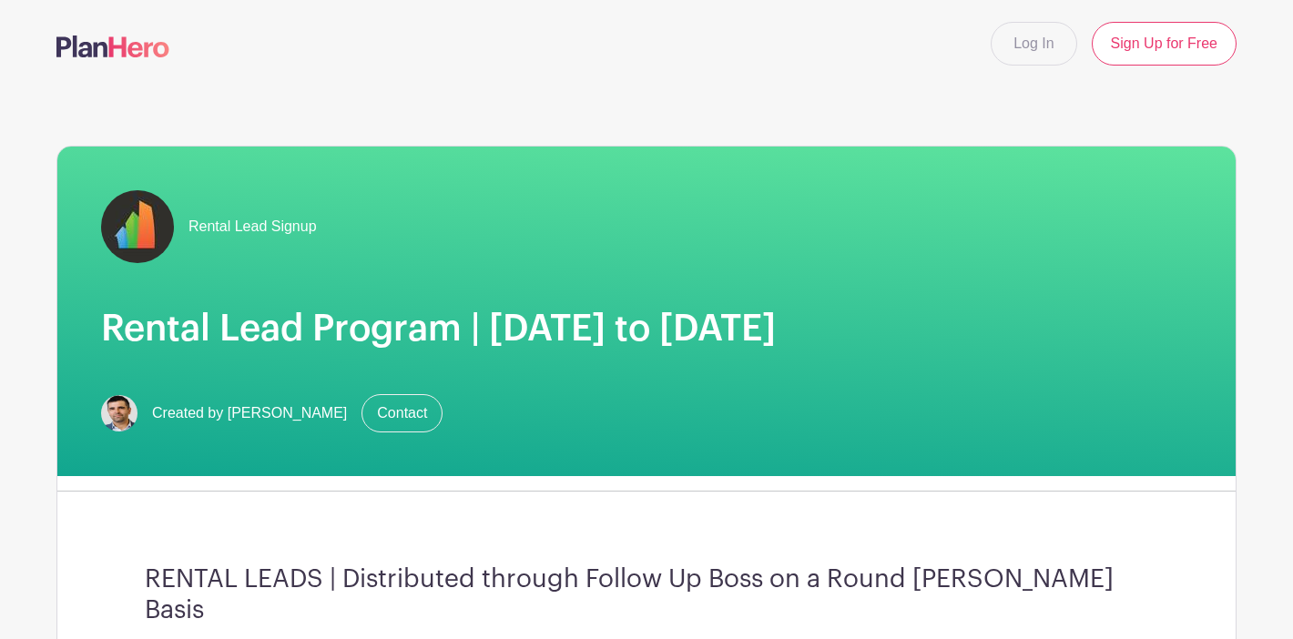  Describe the element at coordinates (1034, 44) in the screenshot. I see `a: Log In` at that location.